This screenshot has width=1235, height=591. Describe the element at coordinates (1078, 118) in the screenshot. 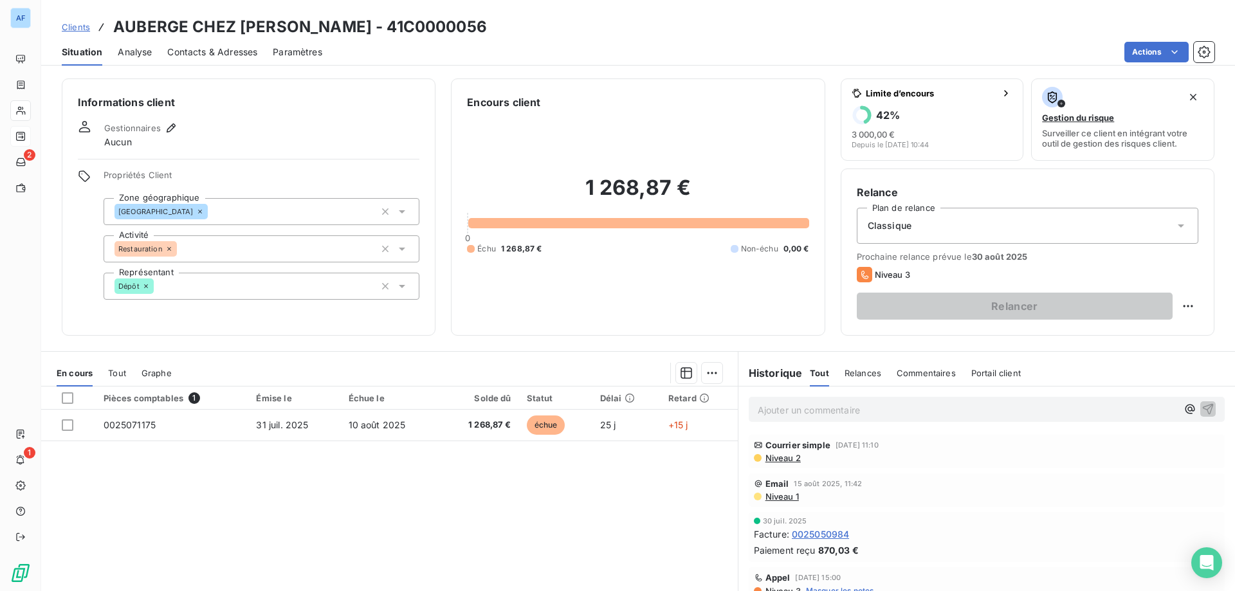

I see `span: Gestion du risque` at that location.